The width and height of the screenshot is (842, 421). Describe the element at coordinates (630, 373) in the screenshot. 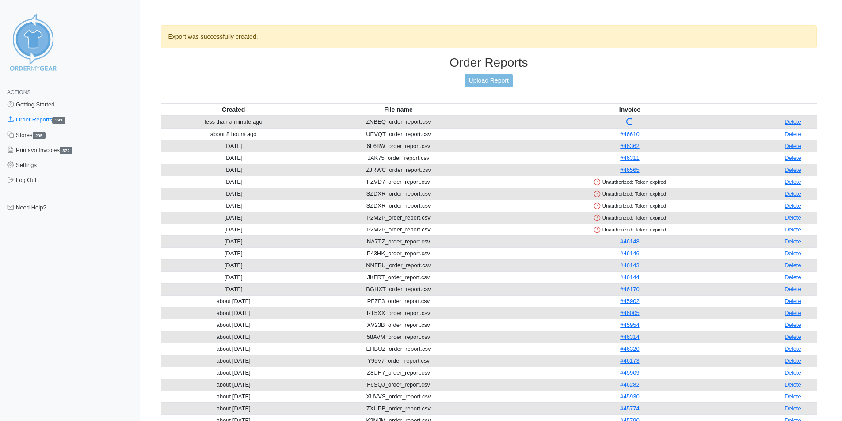

I see `a: #45909` at that location.